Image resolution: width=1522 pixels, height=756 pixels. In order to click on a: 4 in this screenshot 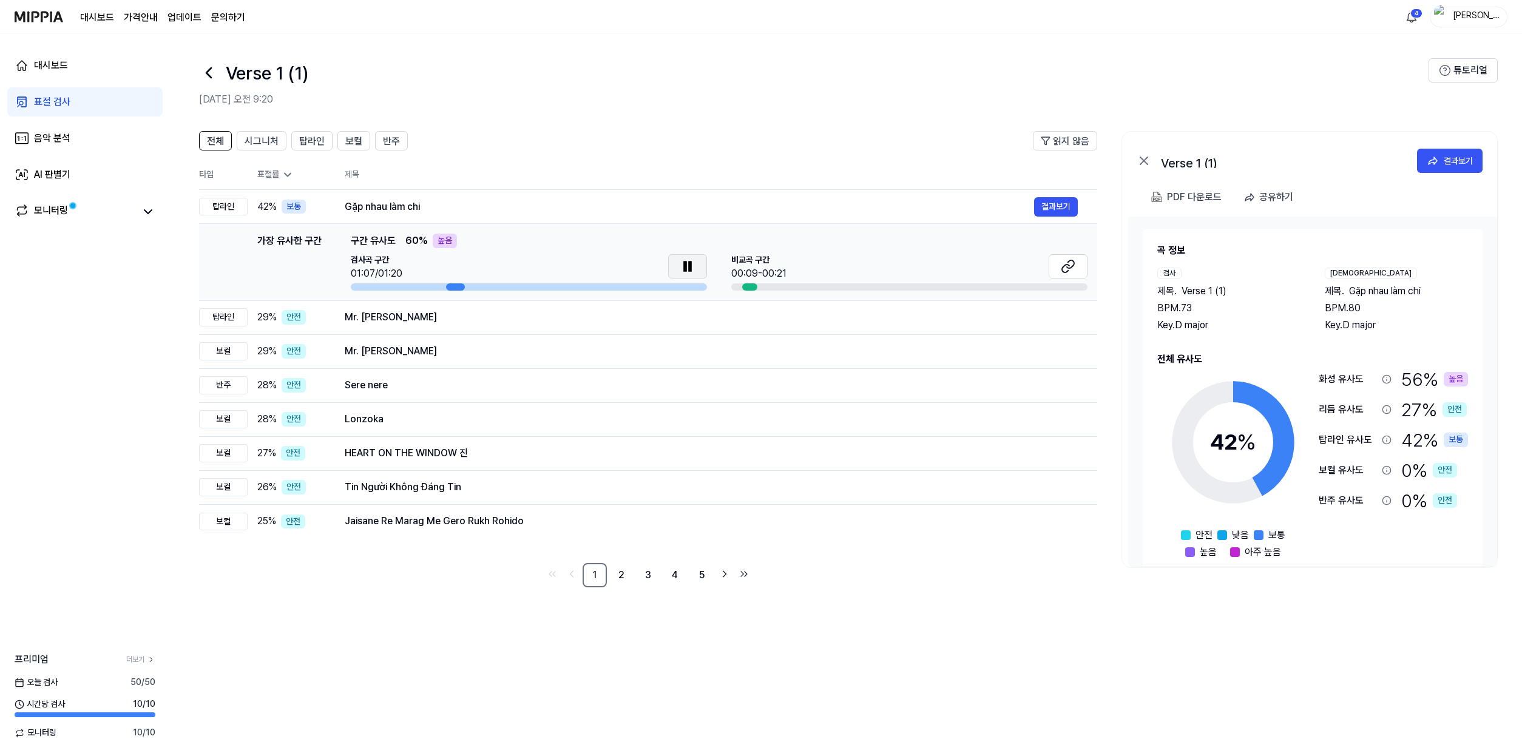, I will do `click(675, 575)`.